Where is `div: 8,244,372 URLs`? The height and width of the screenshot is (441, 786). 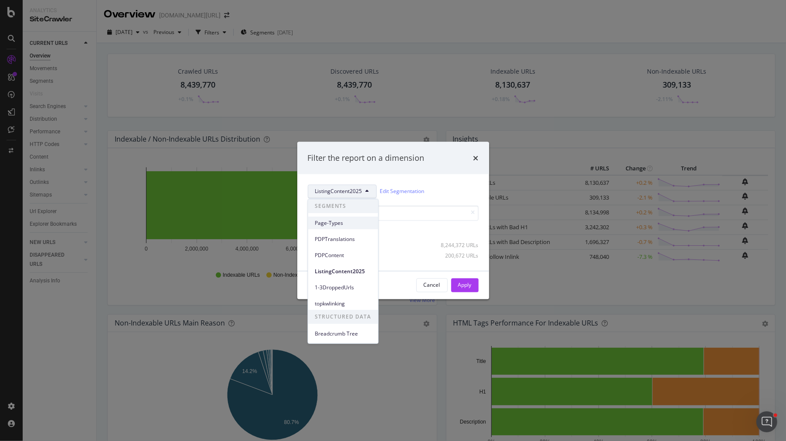
div: 8,244,372 URLs is located at coordinates (457, 245).